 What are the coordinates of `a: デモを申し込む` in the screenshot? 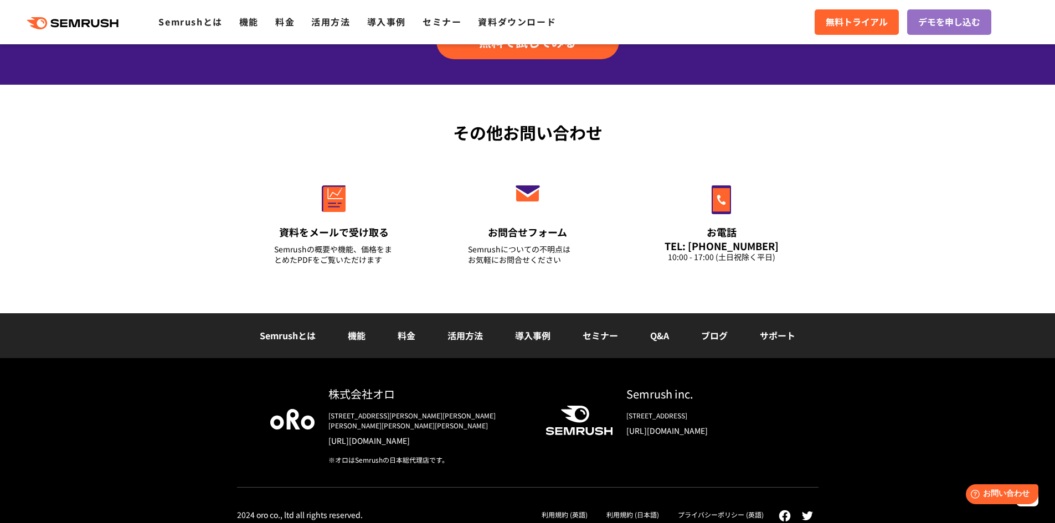 It's located at (949, 22).